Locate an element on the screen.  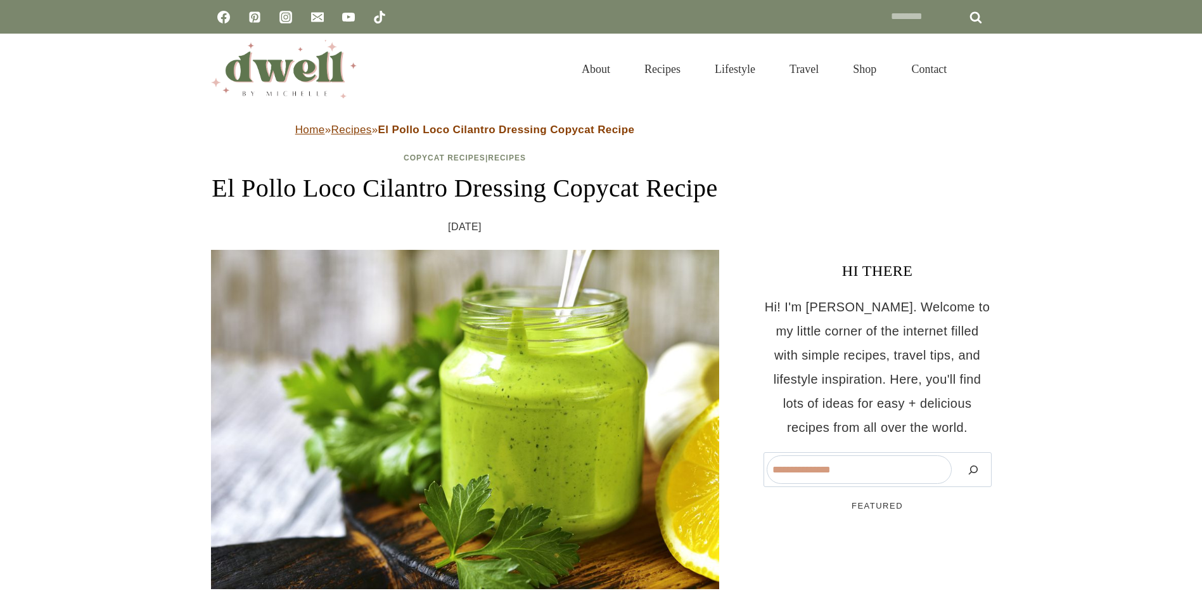
h3: HI THERE is located at coordinates (878, 271).